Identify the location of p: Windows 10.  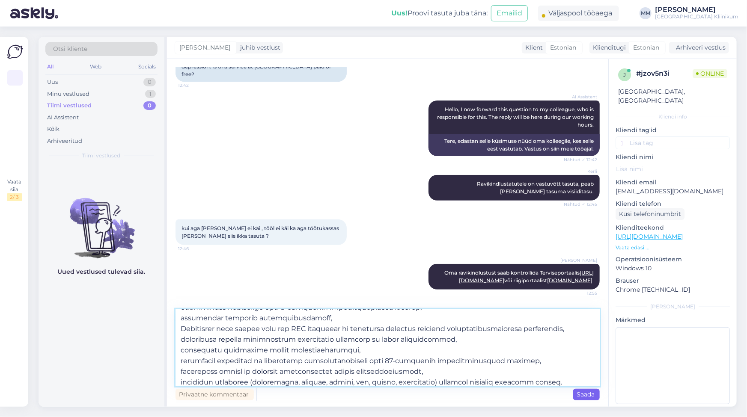
(672, 268).